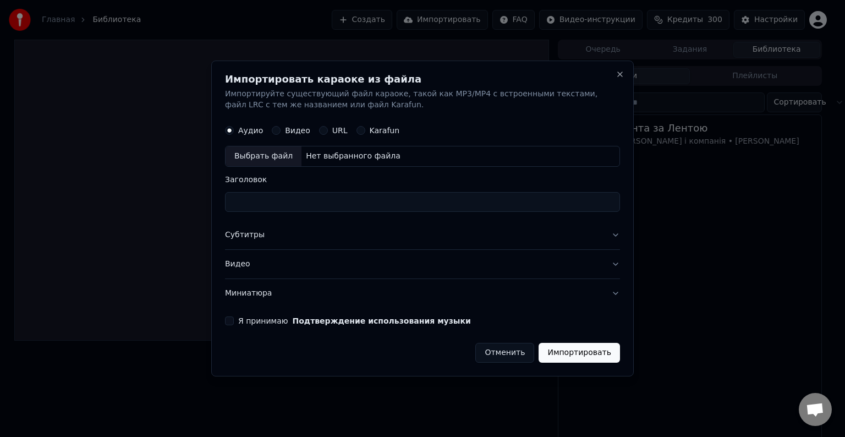 This screenshot has width=845, height=437. What do you see at coordinates (423, 79) in the screenshot?
I see `h2: Импортировать караоке из файла` at bounding box center [423, 79].